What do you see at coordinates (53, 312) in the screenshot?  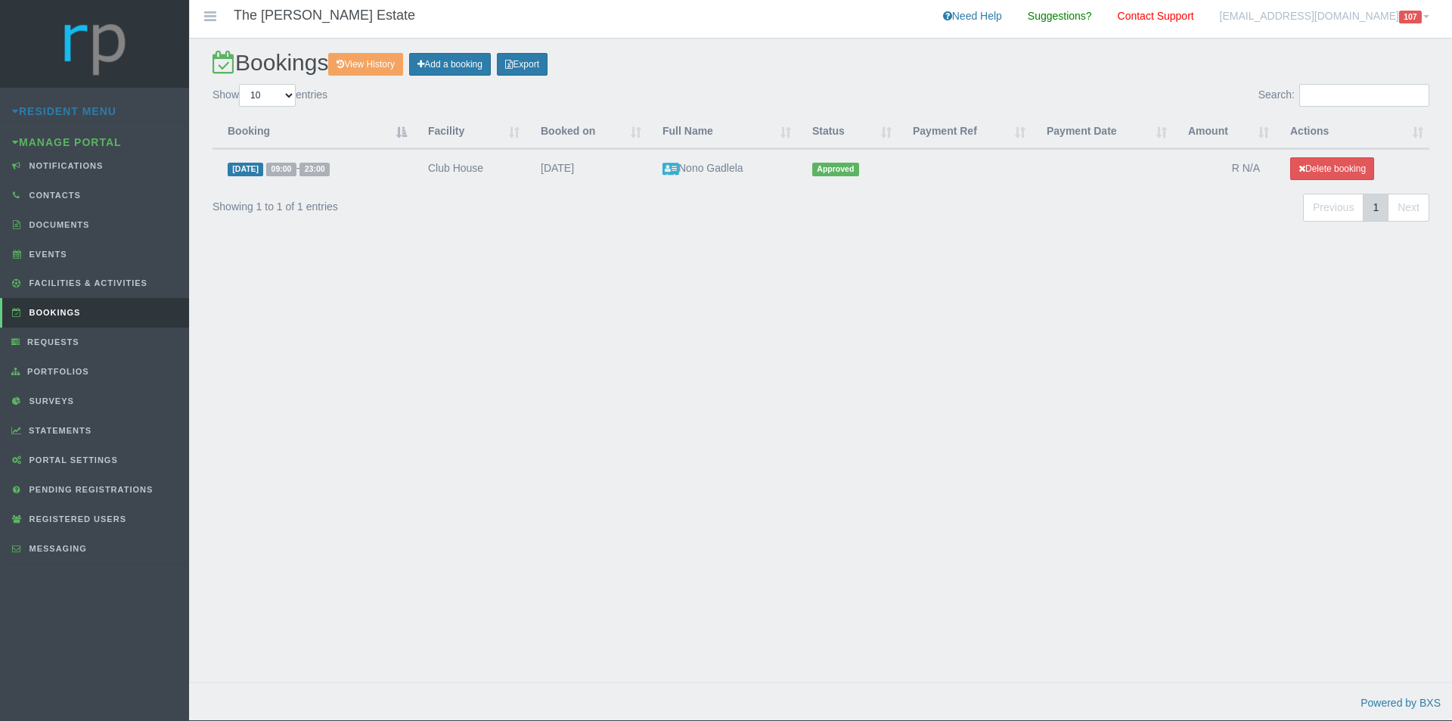 I see `span: Bookings` at bounding box center [53, 312].